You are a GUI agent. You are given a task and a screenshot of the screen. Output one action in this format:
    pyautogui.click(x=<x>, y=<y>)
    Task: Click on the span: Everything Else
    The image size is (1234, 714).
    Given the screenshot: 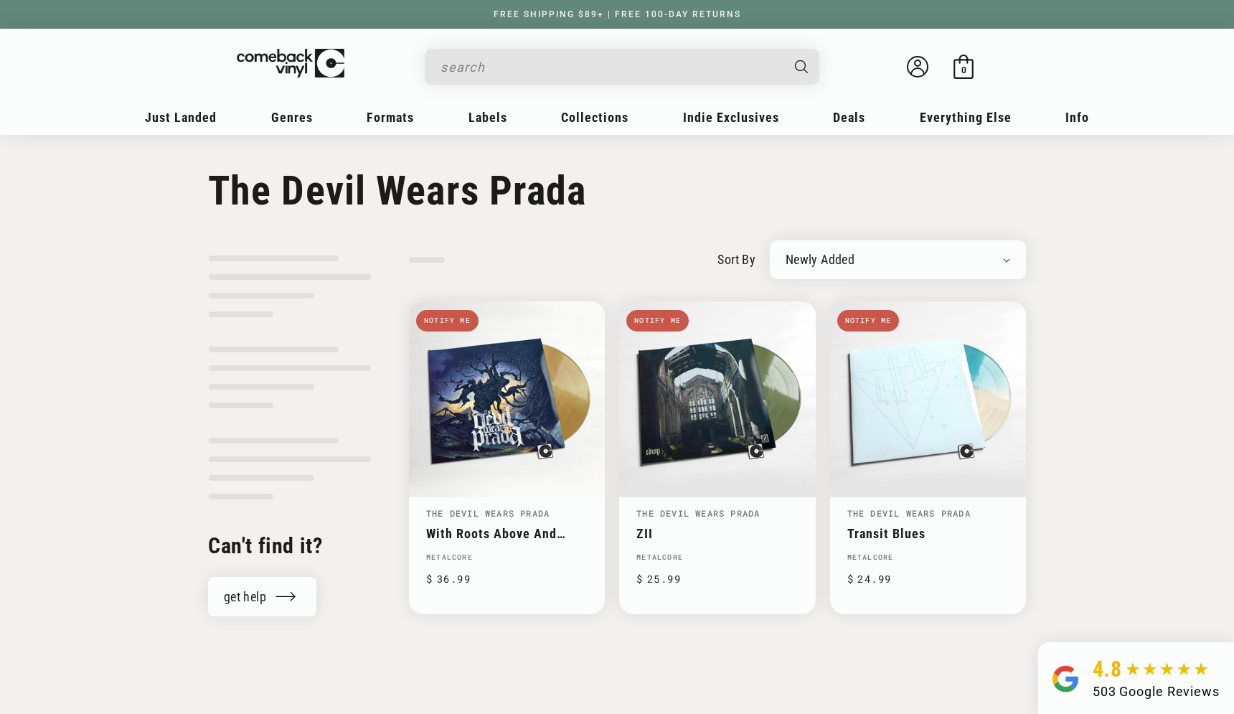 What is the action you would take?
    pyautogui.click(x=966, y=117)
    